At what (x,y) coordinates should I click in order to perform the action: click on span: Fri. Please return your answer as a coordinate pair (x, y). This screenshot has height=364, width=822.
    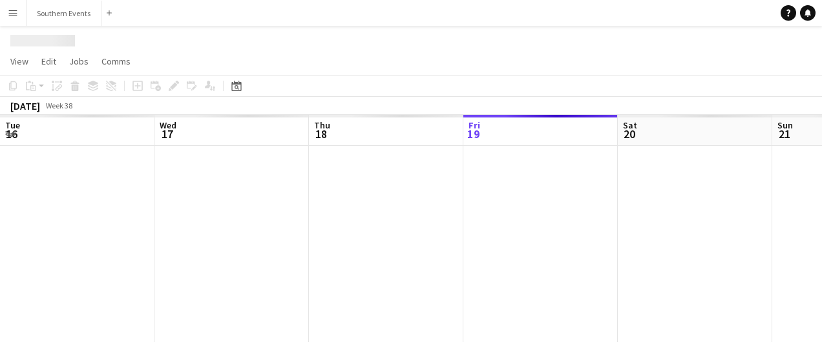
    Looking at the image, I should click on (474, 125).